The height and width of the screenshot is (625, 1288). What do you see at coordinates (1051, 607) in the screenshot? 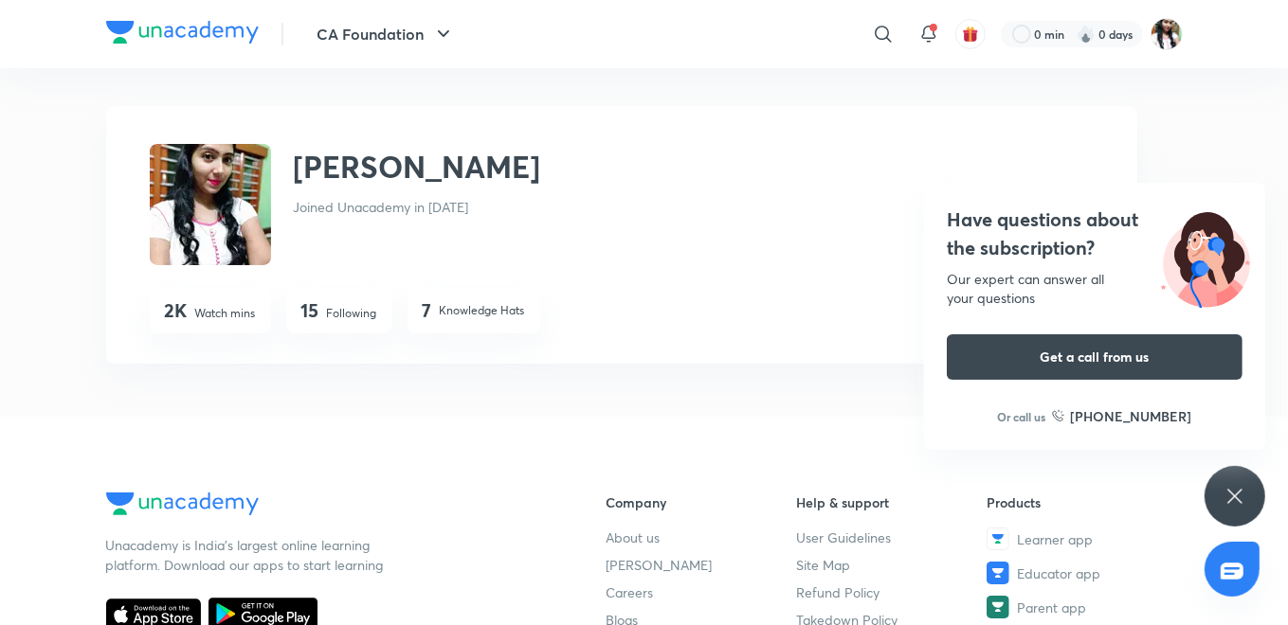
I see `span: Parent app` at bounding box center [1051, 607].